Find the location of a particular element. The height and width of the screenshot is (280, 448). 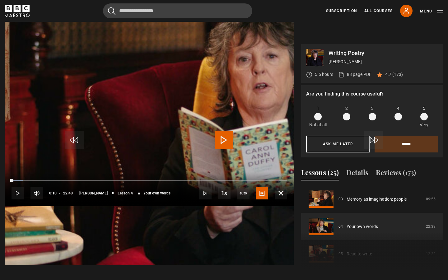

button: Mute is located at coordinates (37, 193).